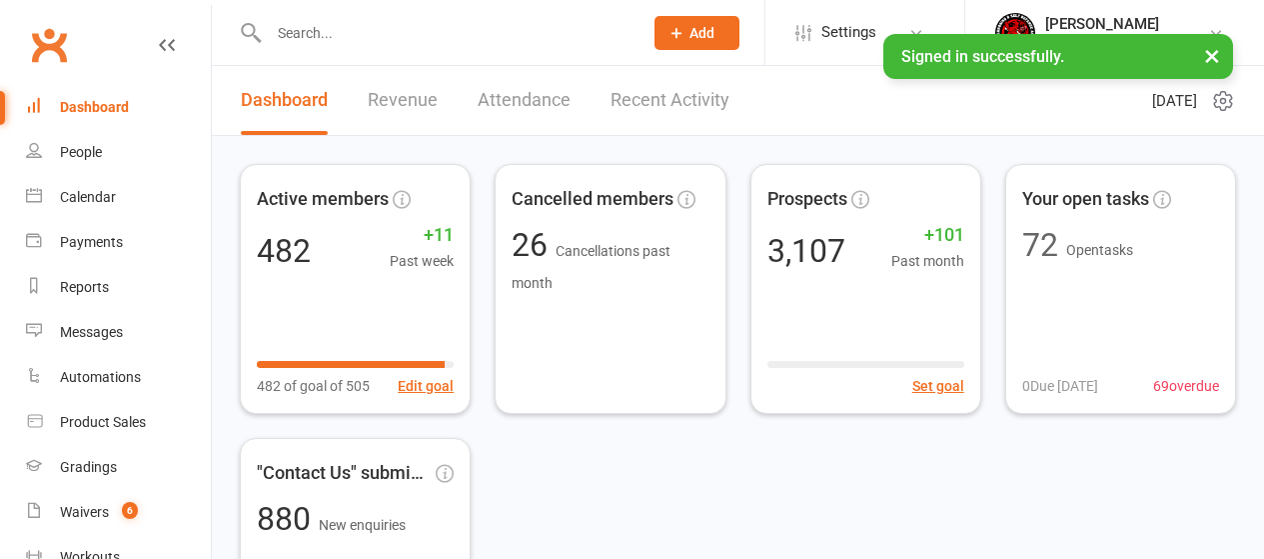  What do you see at coordinates (323, 199) in the screenshot?
I see `span: Active members` at bounding box center [323, 199].